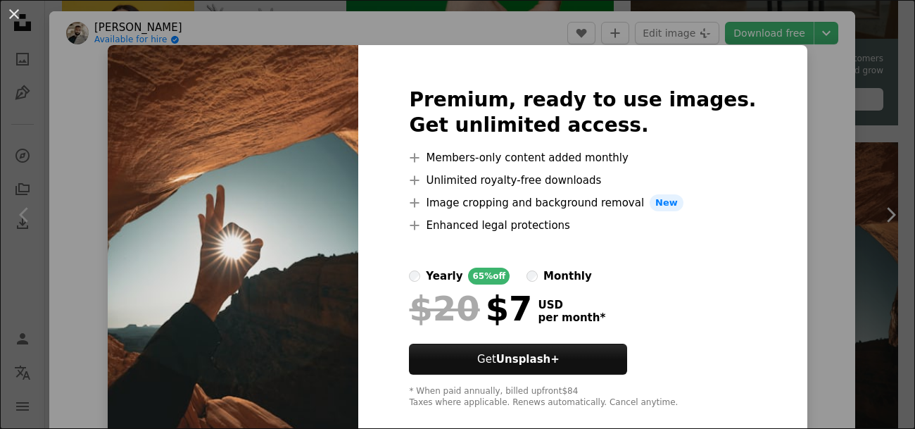 This screenshot has width=915, height=429. I want to click on li: Members-only content added monthly, so click(582, 158).